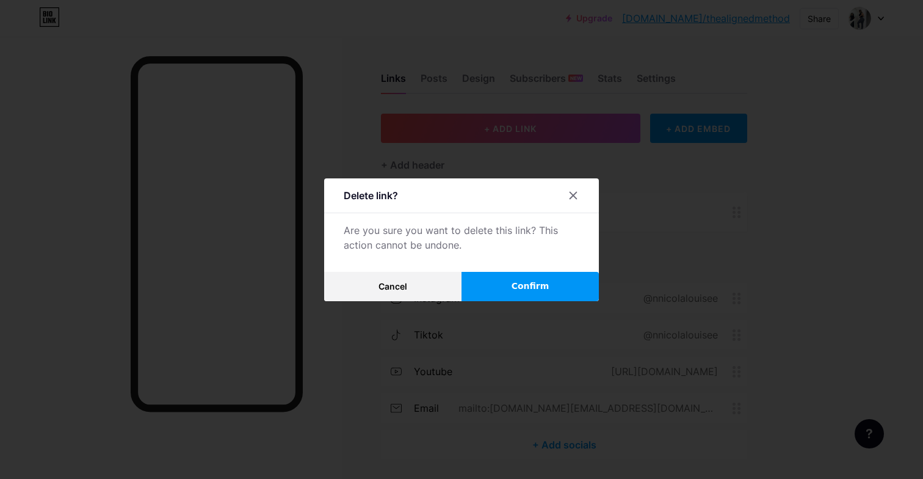 The height and width of the screenshot is (479, 923). Describe the element at coordinates (393, 286) in the screenshot. I see `button: Cancel` at that location.